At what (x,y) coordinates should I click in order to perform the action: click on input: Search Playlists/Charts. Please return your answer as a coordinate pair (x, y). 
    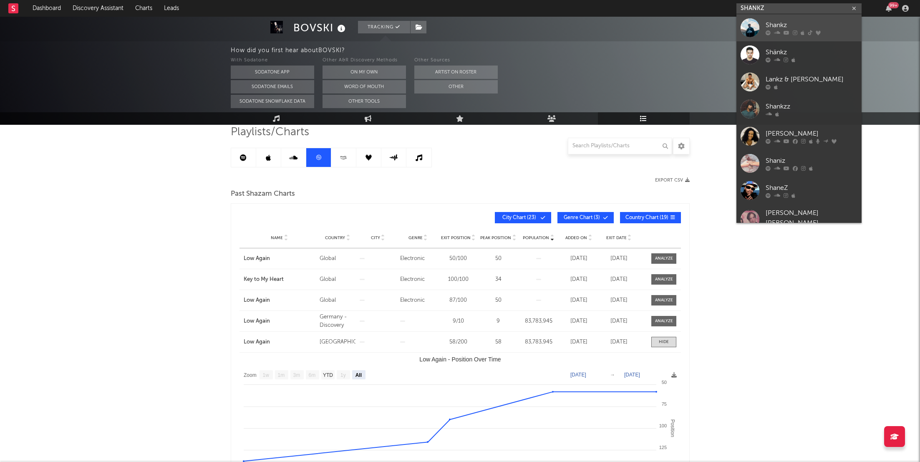
    Looking at the image, I should click on (620, 146).